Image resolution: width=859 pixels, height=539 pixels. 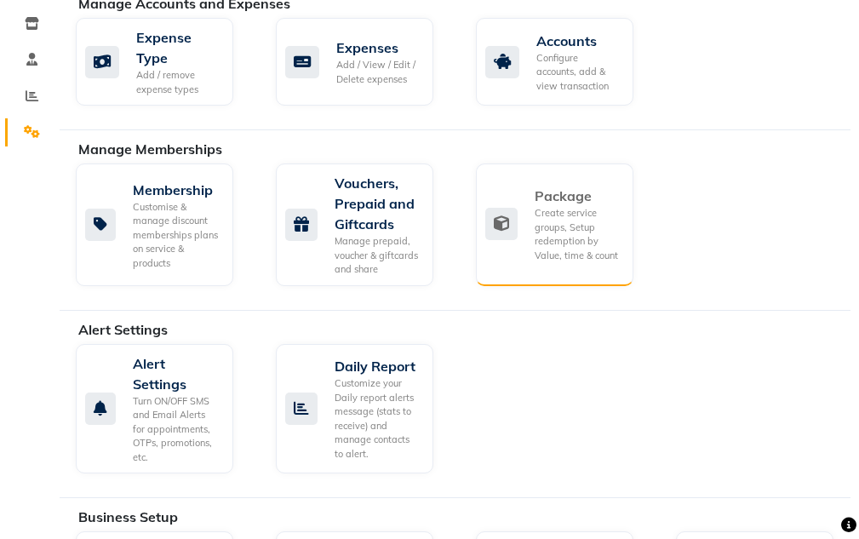 I want to click on div: Customize your Daily report alerts message (stats to receive) and manage contacts to alert., so click(x=377, y=418).